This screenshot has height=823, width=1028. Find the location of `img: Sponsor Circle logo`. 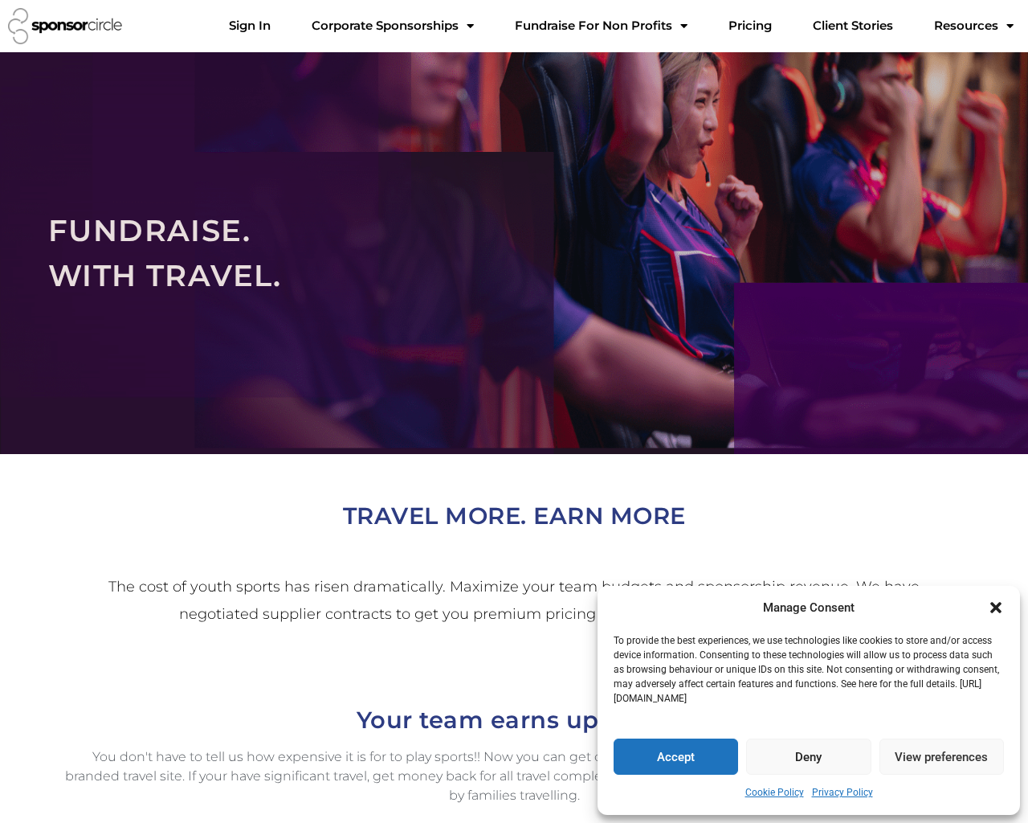

img: Sponsor Circle logo is located at coordinates (65, 26).